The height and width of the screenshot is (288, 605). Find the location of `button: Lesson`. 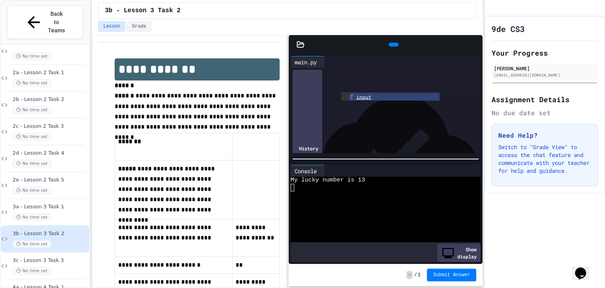

button: Lesson is located at coordinates (111, 26).